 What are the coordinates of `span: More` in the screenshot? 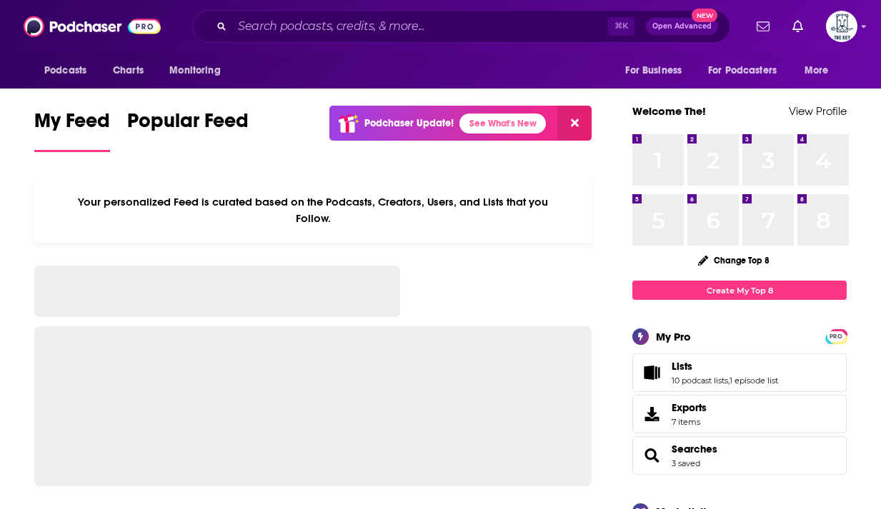 It's located at (817, 71).